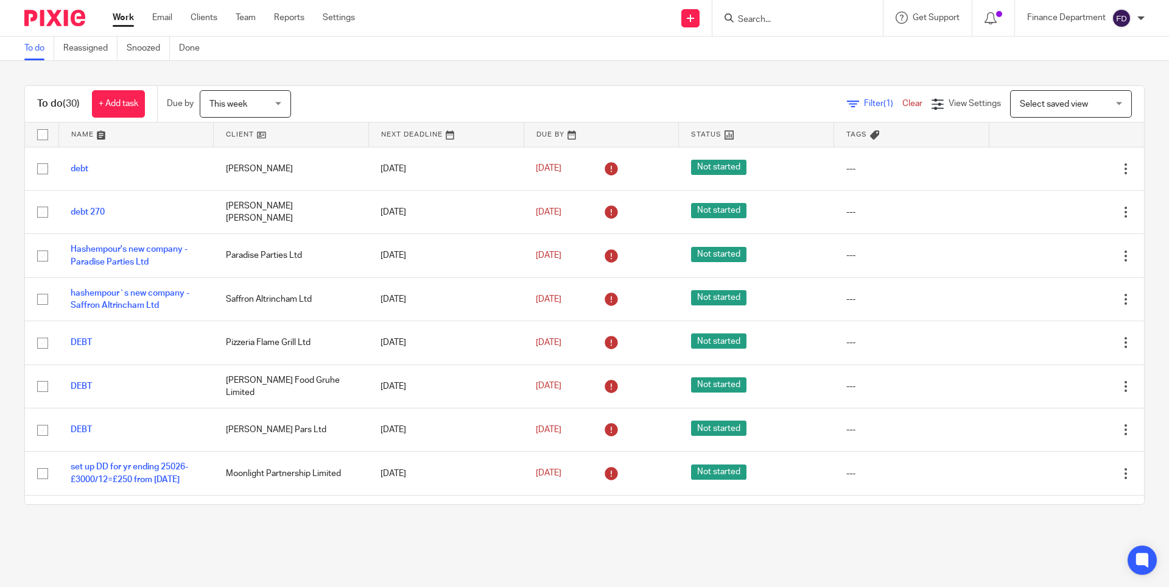  Describe the element at coordinates (118, 104) in the screenshot. I see `a: + Add task` at that location.